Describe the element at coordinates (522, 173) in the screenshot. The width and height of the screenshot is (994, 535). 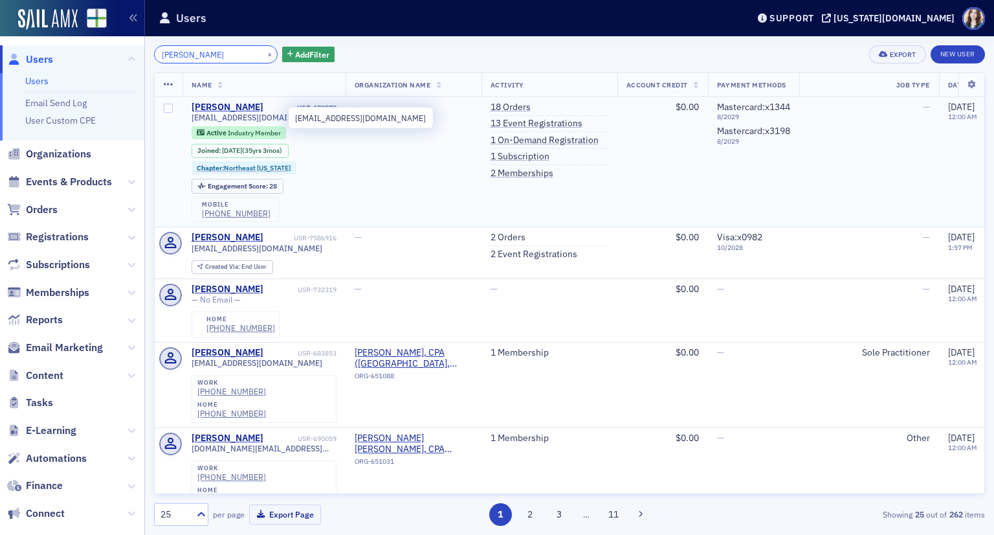
I see `a: 2 Memberships` at that location.